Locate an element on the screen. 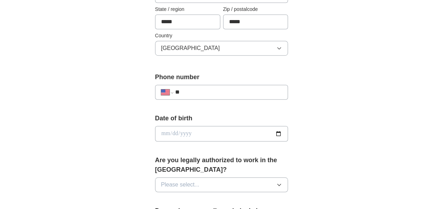 The width and height of the screenshot is (443, 209). label: Date of birth is located at coordinates (222, 119).